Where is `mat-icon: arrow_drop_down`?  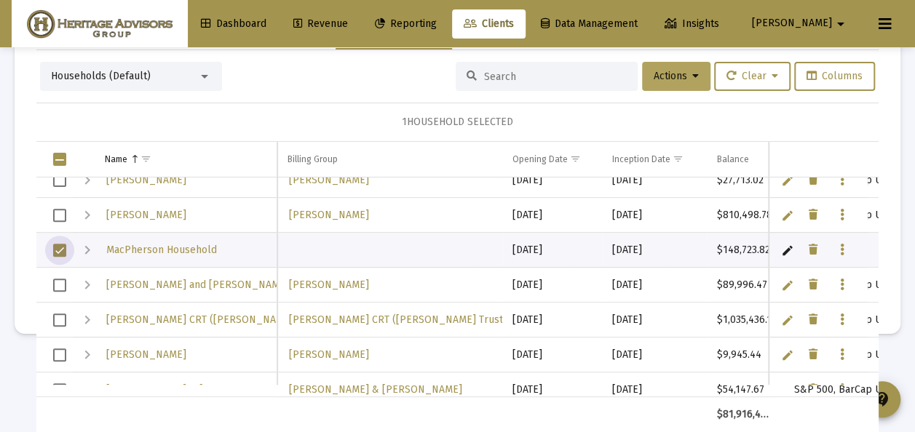 mat-icon: arrow_drop_down is located at coordinates (840, 24).